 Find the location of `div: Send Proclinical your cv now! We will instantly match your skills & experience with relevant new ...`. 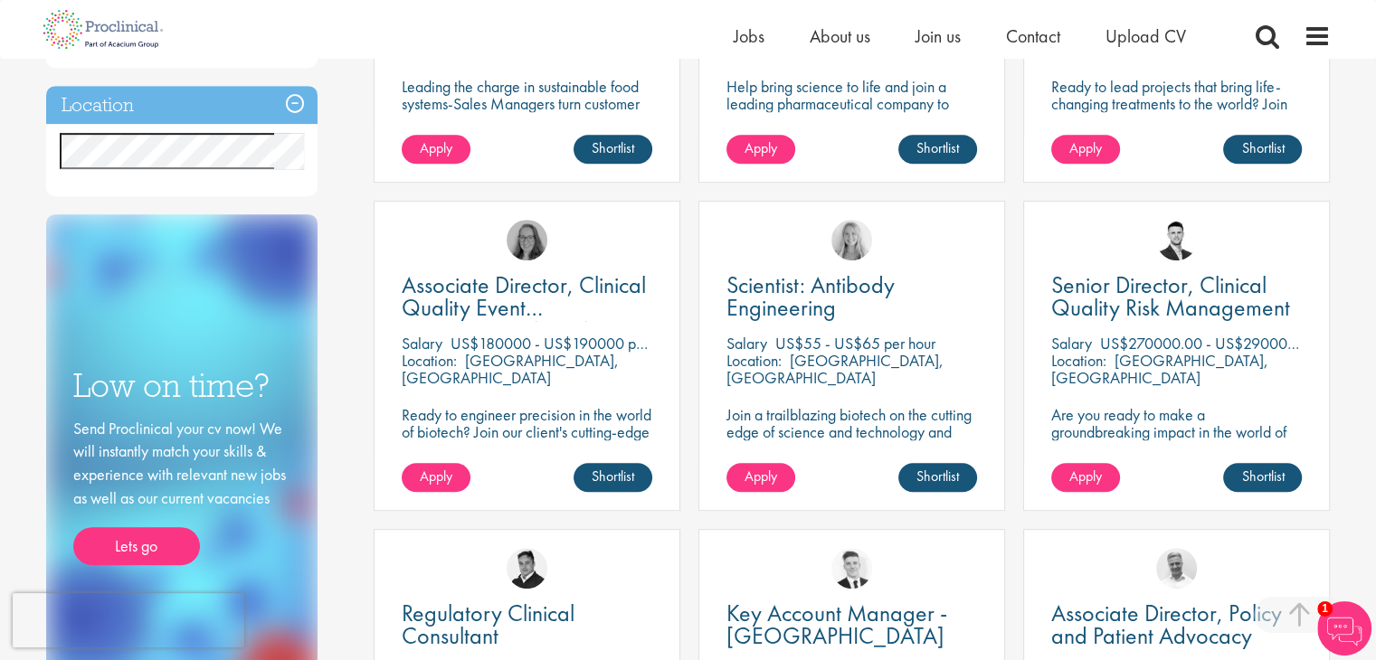

div: Send Proclinical your cv now! We will instantly match your skills & experience with relevant new ... is located at coordinates (182, 491).